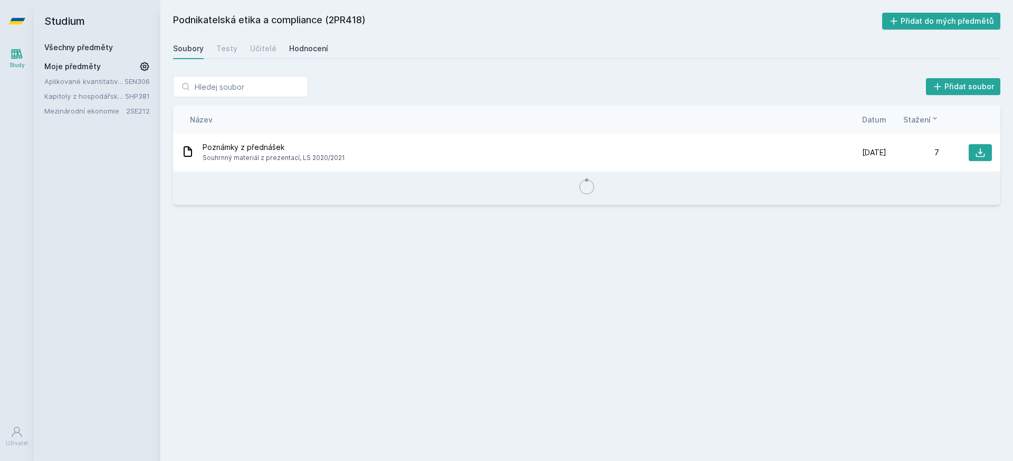  Describe the element at coordinates (274, 158) in the screenshot. I see `span: Souhrnný materiál z prezentací, LS 2020/2021` at that location.